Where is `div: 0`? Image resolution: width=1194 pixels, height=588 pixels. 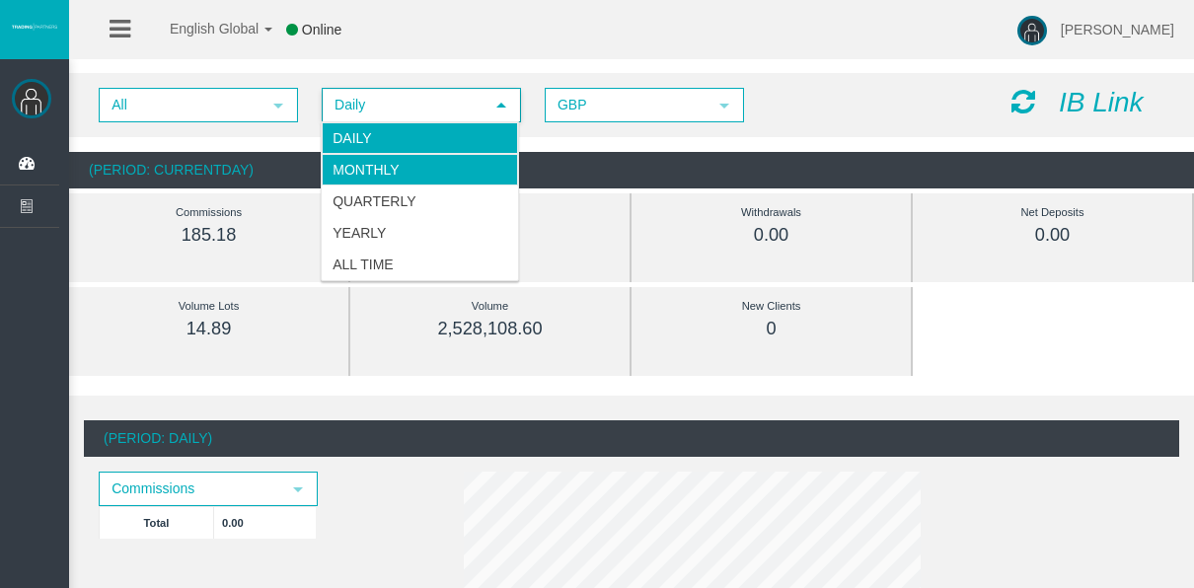 div: 0 is located at coordinates (771, 329).